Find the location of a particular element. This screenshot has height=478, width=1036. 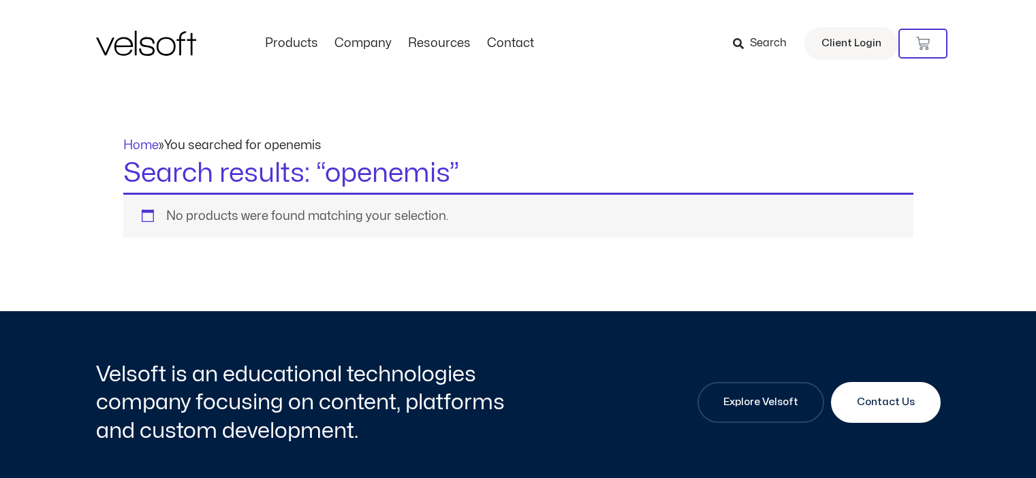

span: Search is located at coordinates (769, 44).